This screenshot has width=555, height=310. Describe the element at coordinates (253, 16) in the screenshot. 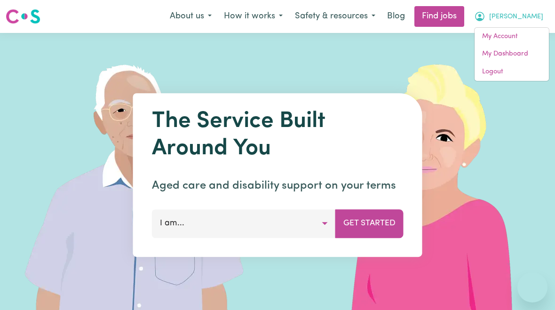

I see `button: How it works` at that location.